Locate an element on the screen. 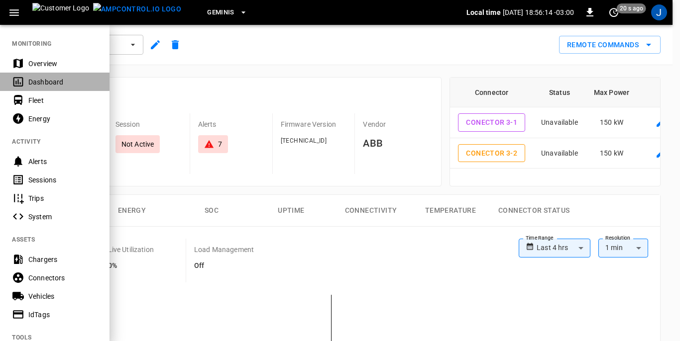 The image size is (680, 341). div: Overview is located at coordinates (63, 64).